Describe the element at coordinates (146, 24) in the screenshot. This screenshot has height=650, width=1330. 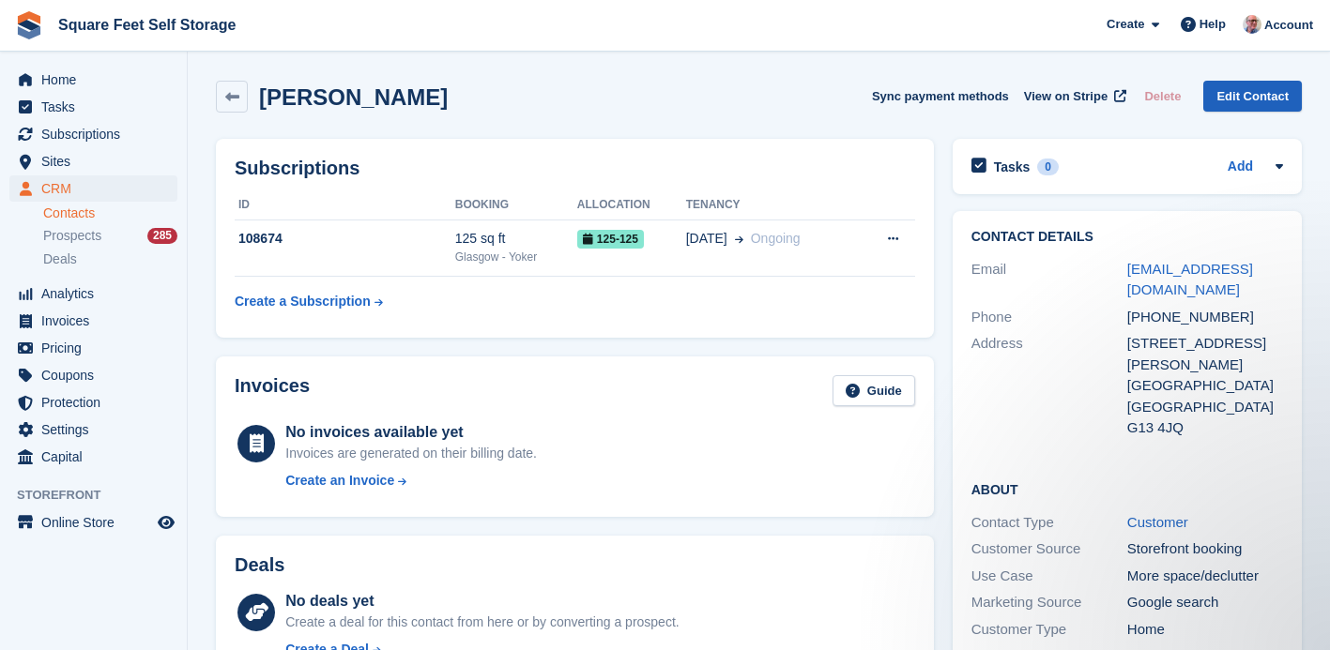
I see `a: Square Feet Self Storage` at that location.